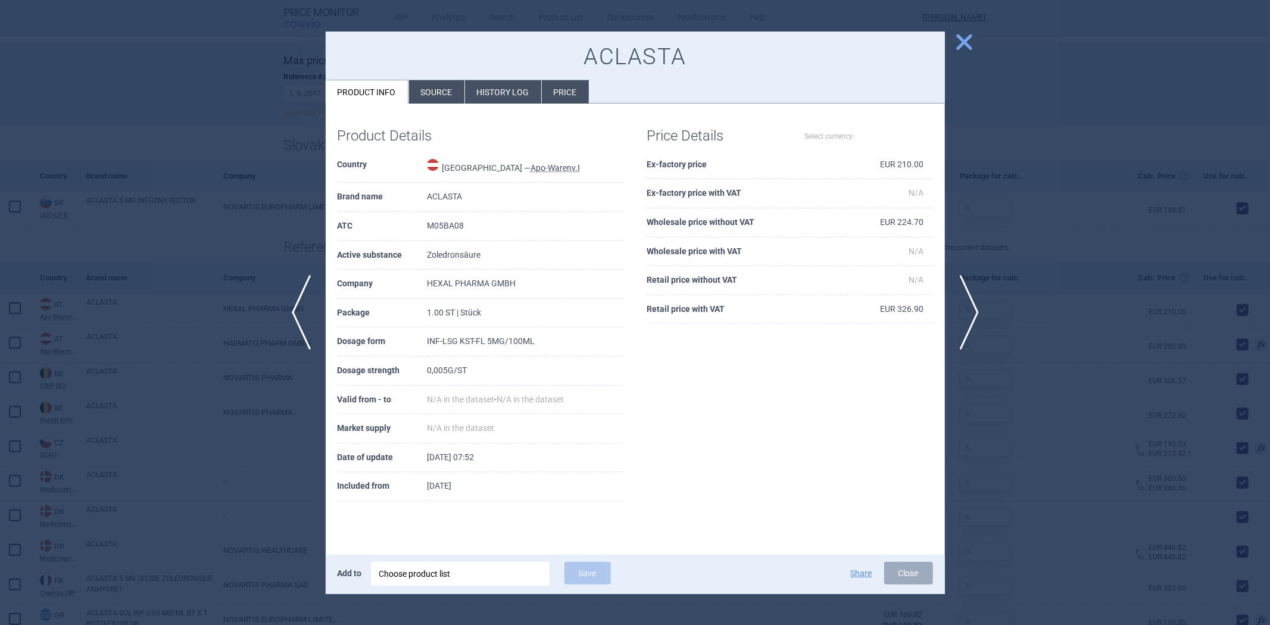 The width and height of the screenshot is (1270, 625). What do you see at coordinates (525, 371) in the screenshot?
I see `td: 0,005G/ST` at bounding box center [525, 371].